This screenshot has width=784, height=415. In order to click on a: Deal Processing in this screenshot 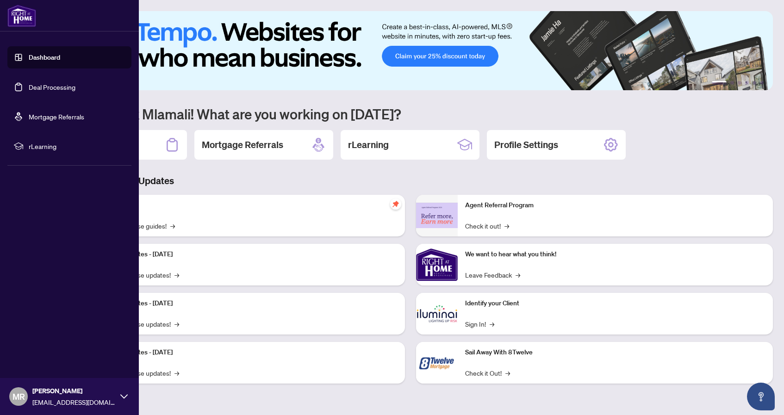, I will do `click(52, 87)`.